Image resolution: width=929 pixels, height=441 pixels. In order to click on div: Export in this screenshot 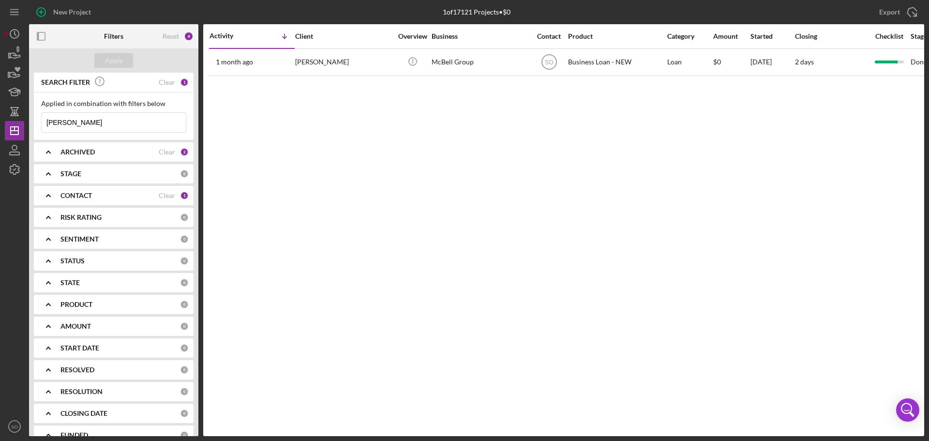, I will do `click(890, 12)`.